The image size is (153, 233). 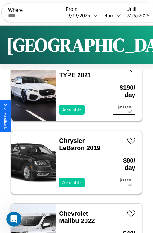 I want to click on h3: $ 80 / day, so click(x=124, y=164).